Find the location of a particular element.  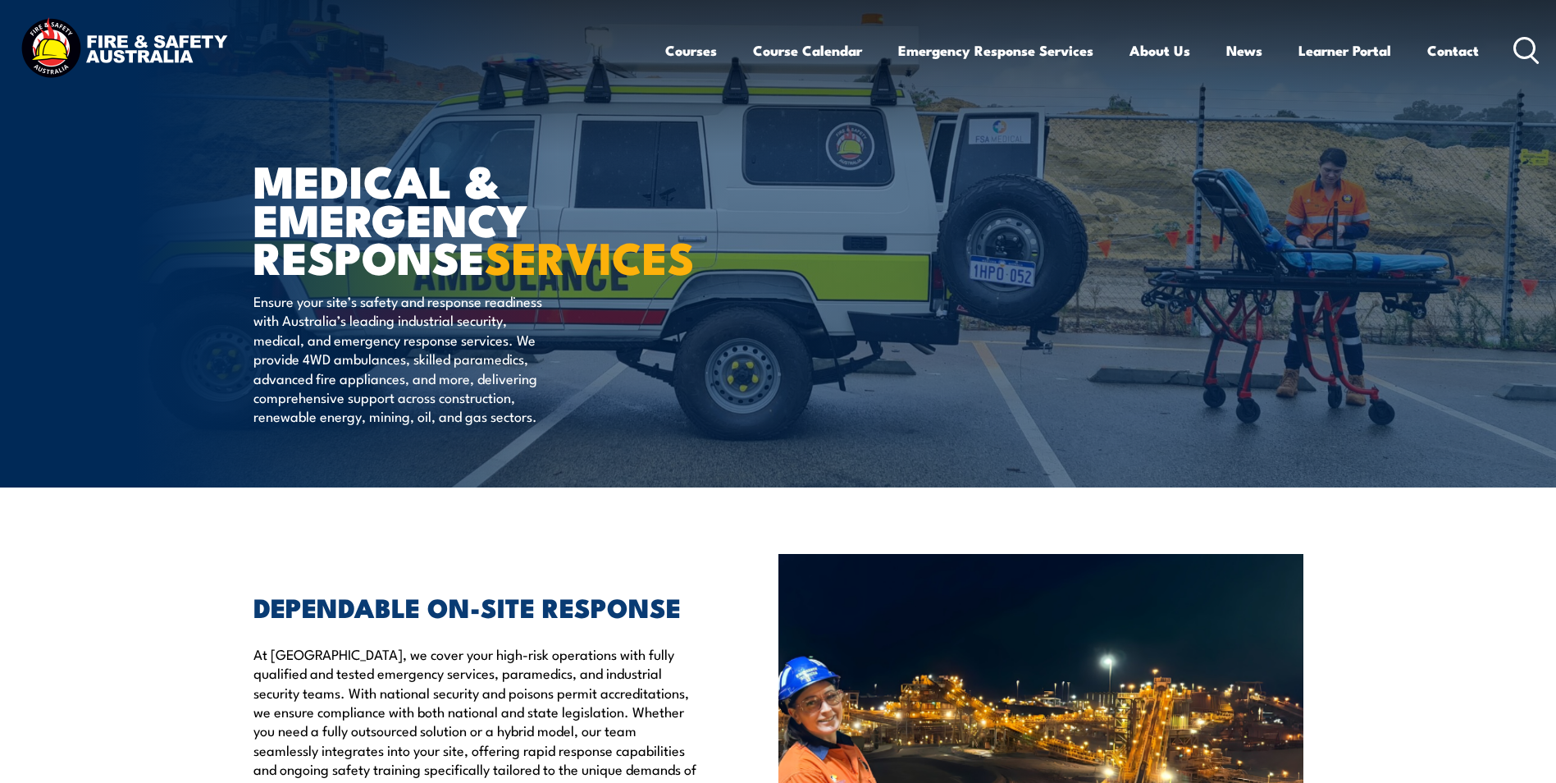

a: Courses is located at coordinates (691, 50).